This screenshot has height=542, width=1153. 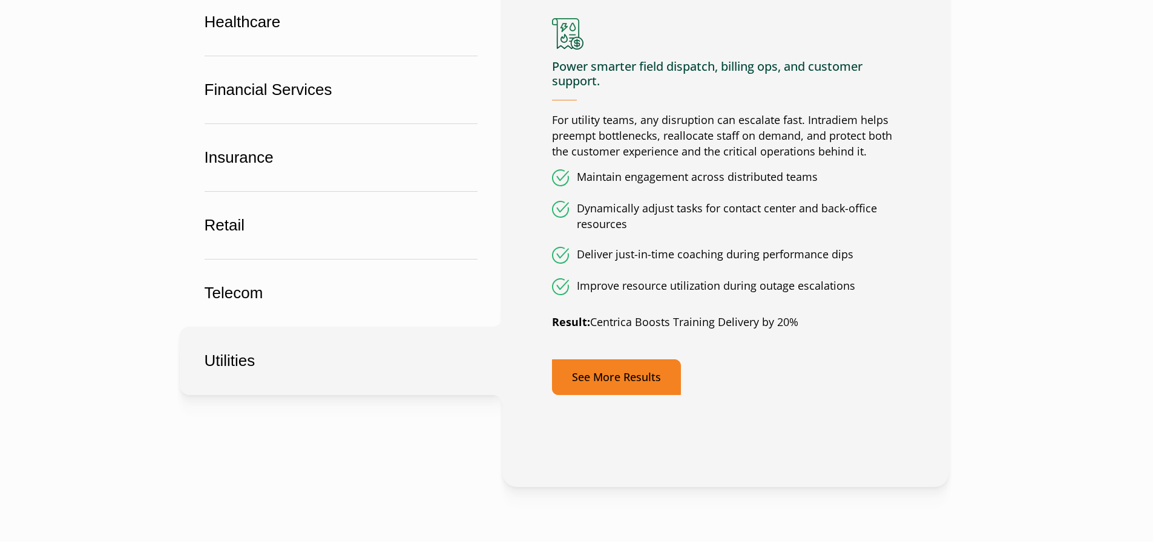 What do you see at coordinates (726, 80) in the screenshot?
I see `h4: Power smarter field dispatch, billing ops, and customer support.` at bounding box center [726, 80].